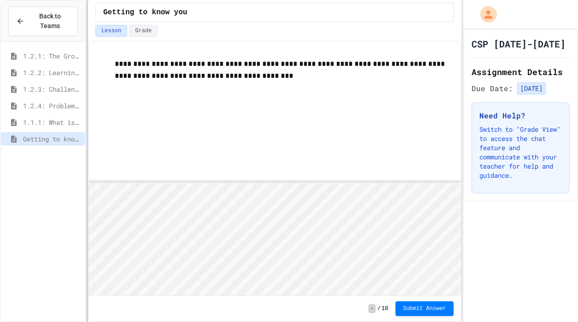 The height and width of the screenshot is (322, 578). I want to click on button: Submit Answer, so click(425, 309).